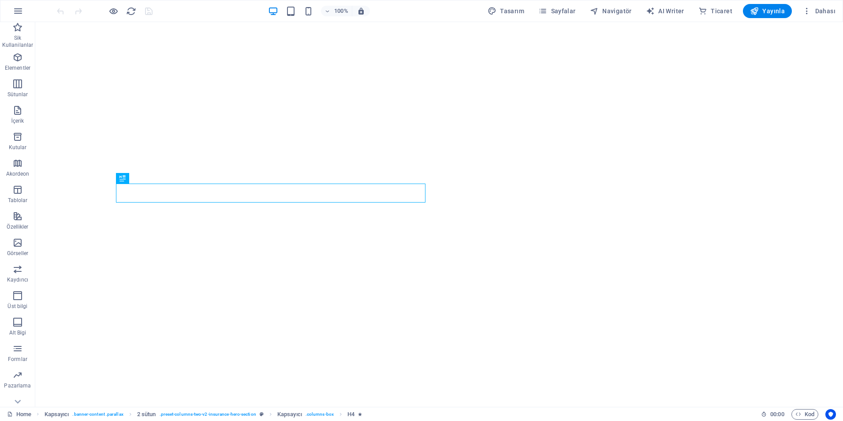 The height and width of the screenshot is (421, 843). Describe the element at coordinates (97, 414) in the screenshot. I see `span: . banner-content .parallax` at that location.